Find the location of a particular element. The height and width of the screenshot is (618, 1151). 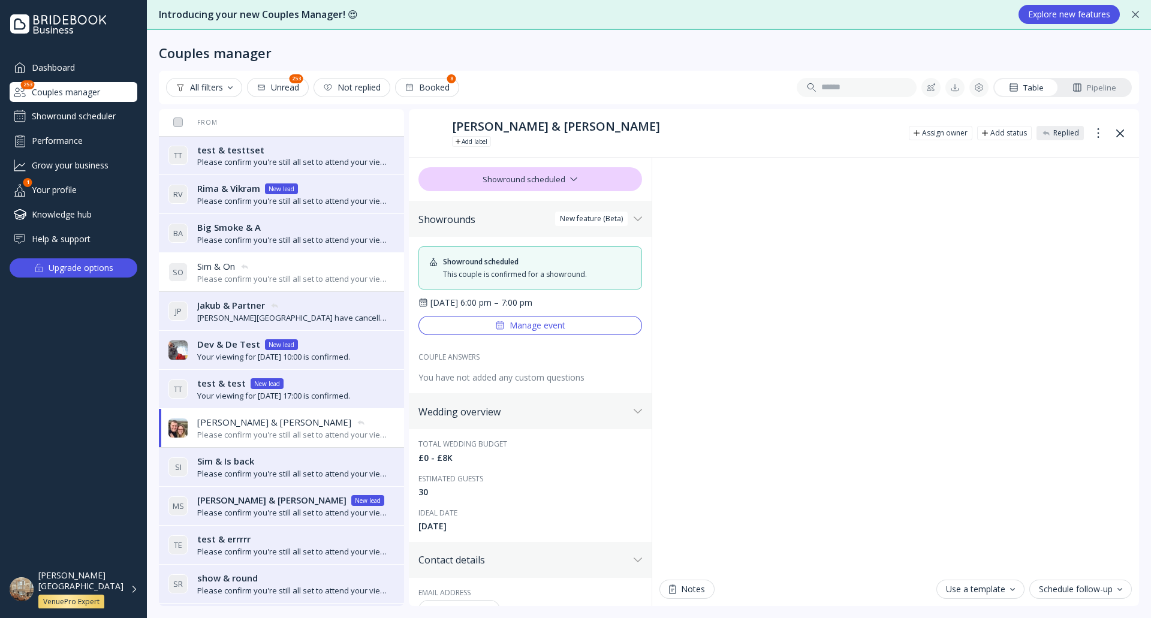

div: Unread is located at coordinates (277, 87).